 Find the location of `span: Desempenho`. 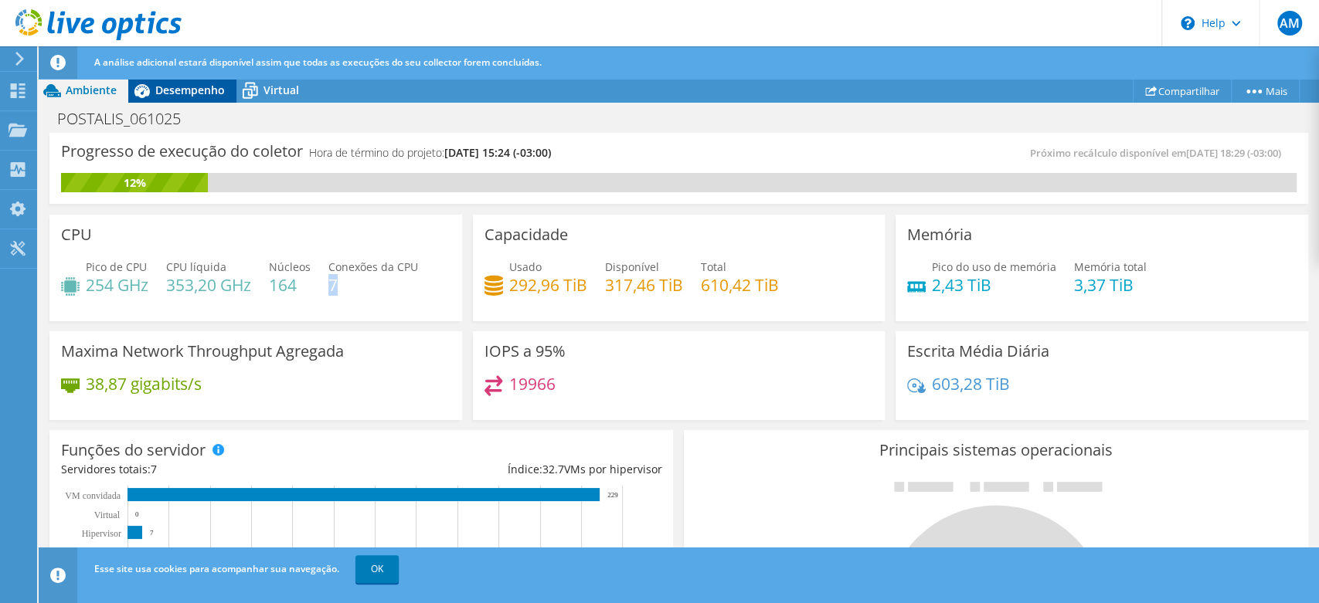

span: Desempenho is located at coordinates (190, 90).